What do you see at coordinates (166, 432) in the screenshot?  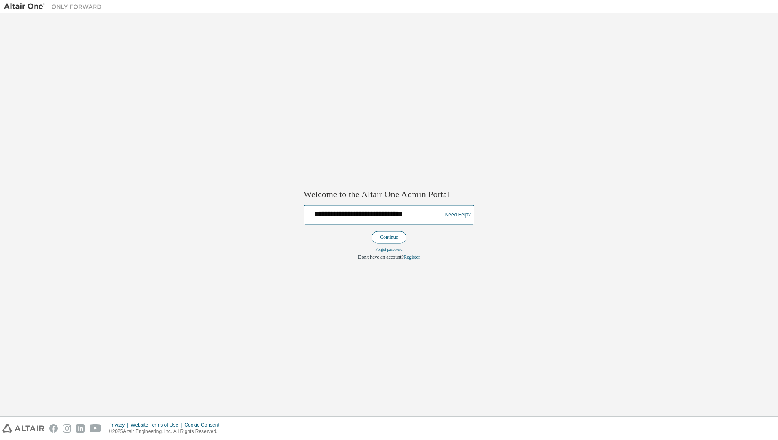 I see `p: © 2025 Altair Engineering, Inc. All Rights Reserved.` at bounding box center [166, 432].